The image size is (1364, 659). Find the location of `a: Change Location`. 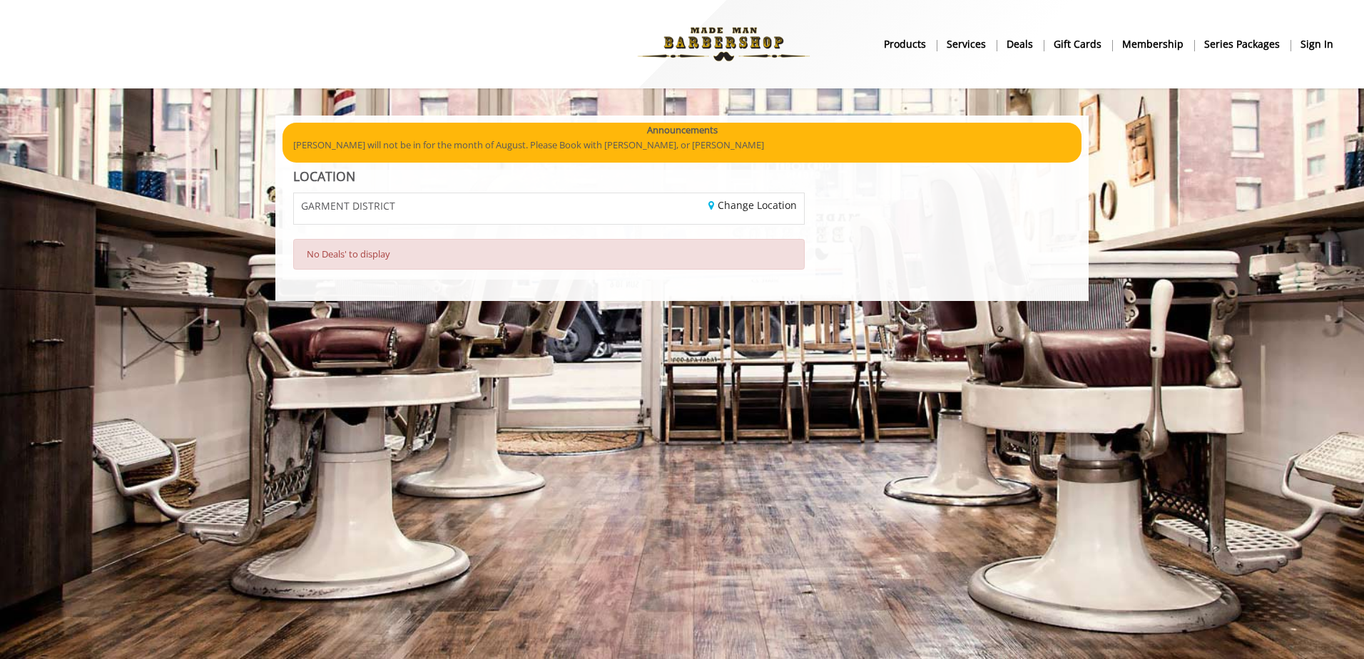

a: Change Location is located at coordinates (753, 205).